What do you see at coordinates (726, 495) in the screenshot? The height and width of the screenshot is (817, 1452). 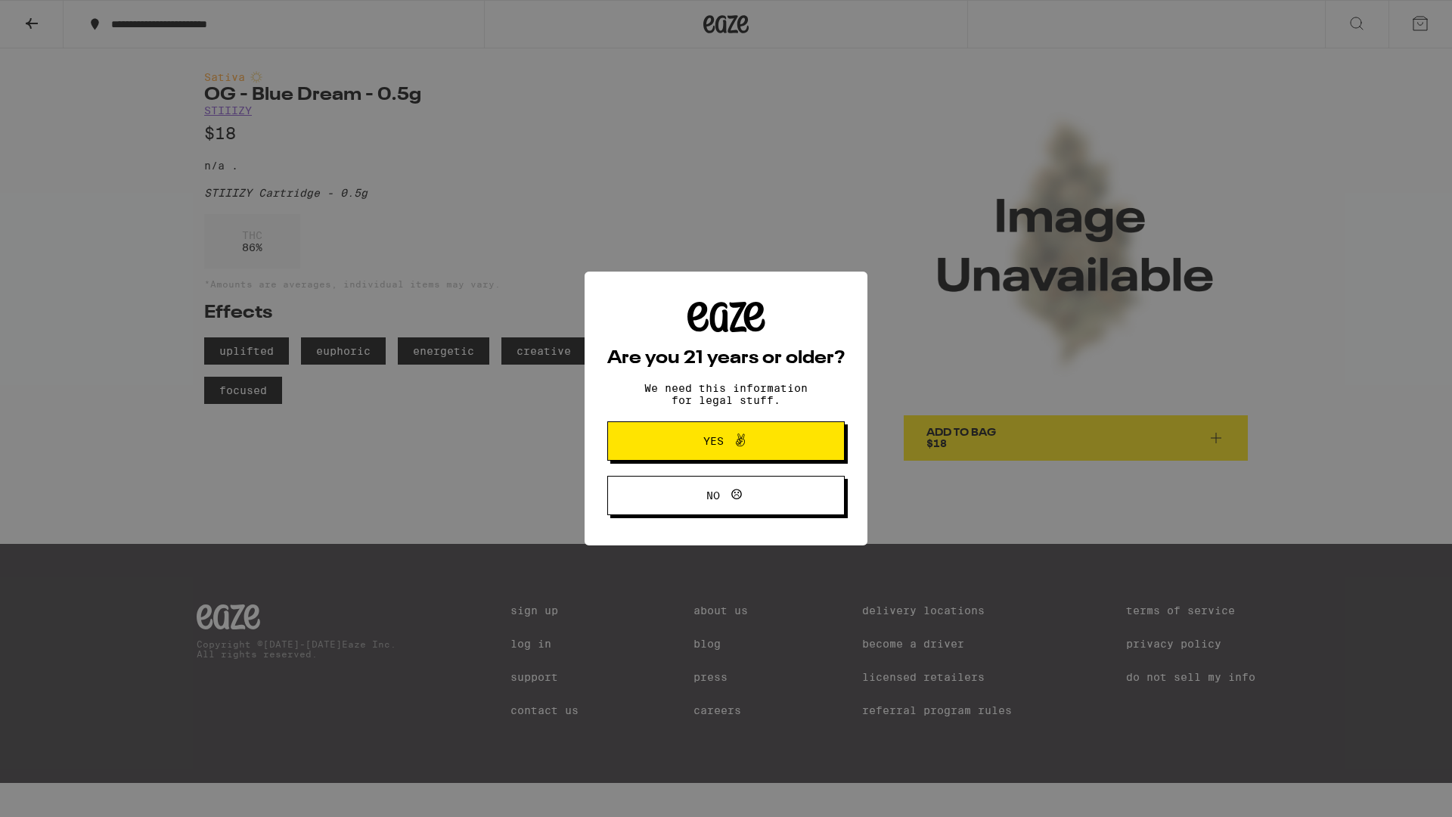 I see `button: No` at bounding box center [726, 495].